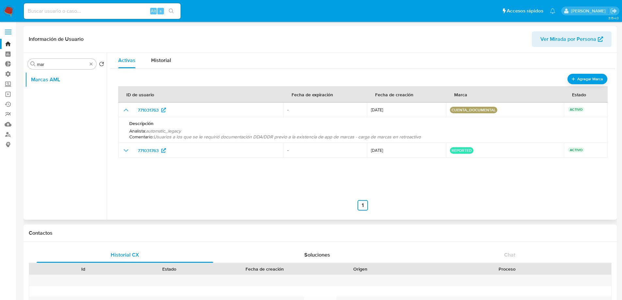 The height and width of the screenshot is (300, 622). What do you see at coordinates (83, 269) in the screenshot?
I see `div: Id` at bounding box center [83, 269].